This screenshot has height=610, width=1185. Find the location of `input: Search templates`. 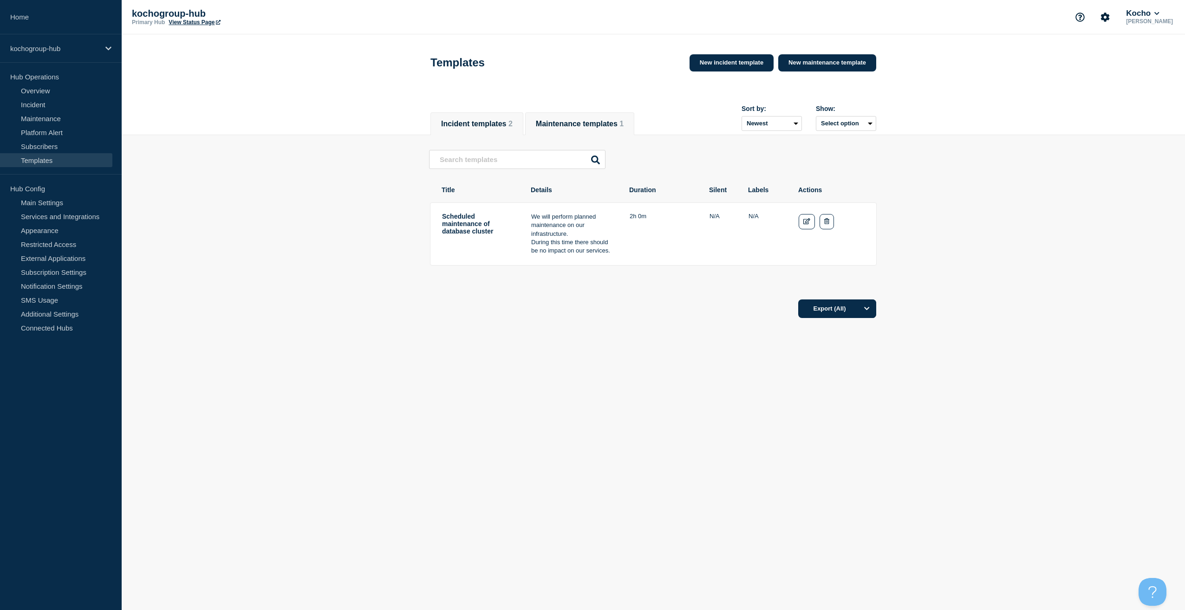

input: Search templates is located at coordinates (517, 159).